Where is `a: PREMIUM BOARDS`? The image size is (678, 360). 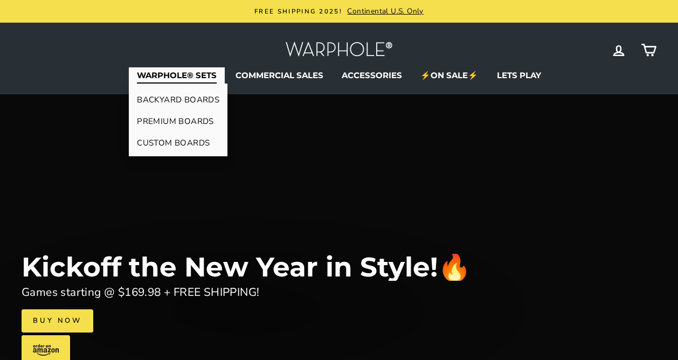 a: PREMIUM BOARDS is located at coordinates (178, 121).